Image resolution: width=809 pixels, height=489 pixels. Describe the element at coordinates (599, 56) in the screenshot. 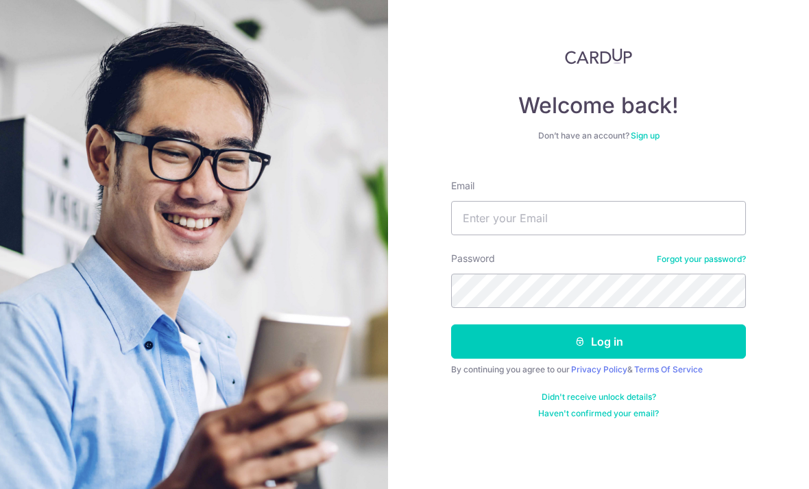

I see `img: CardUp Logo` at that location.